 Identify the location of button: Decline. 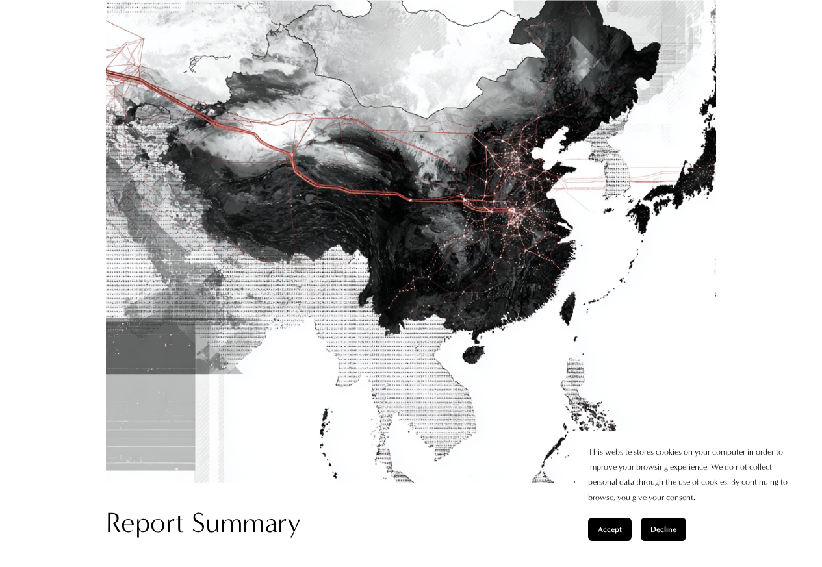
(663, 530).